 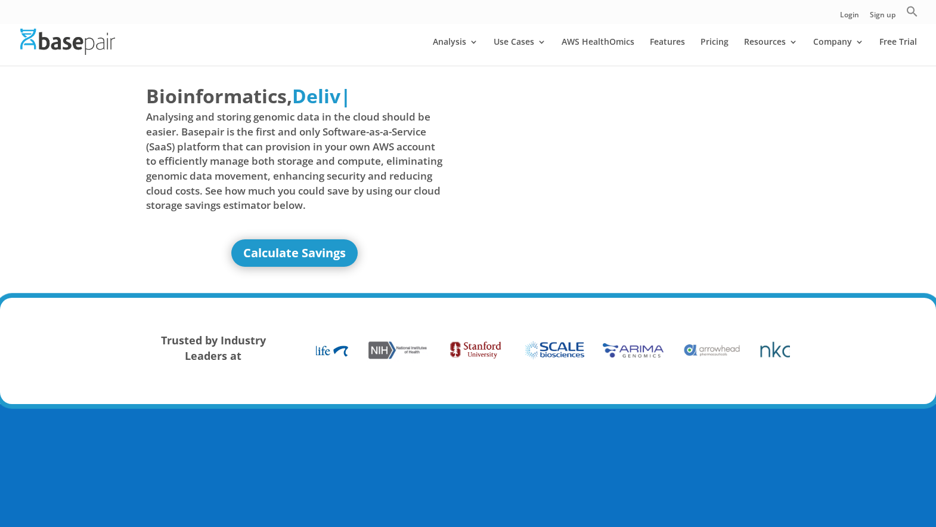 What do you see at coordinates (219, 96) in the screenshot?
I see `span: Bioinformatics,` at bounding box center [219, 96].